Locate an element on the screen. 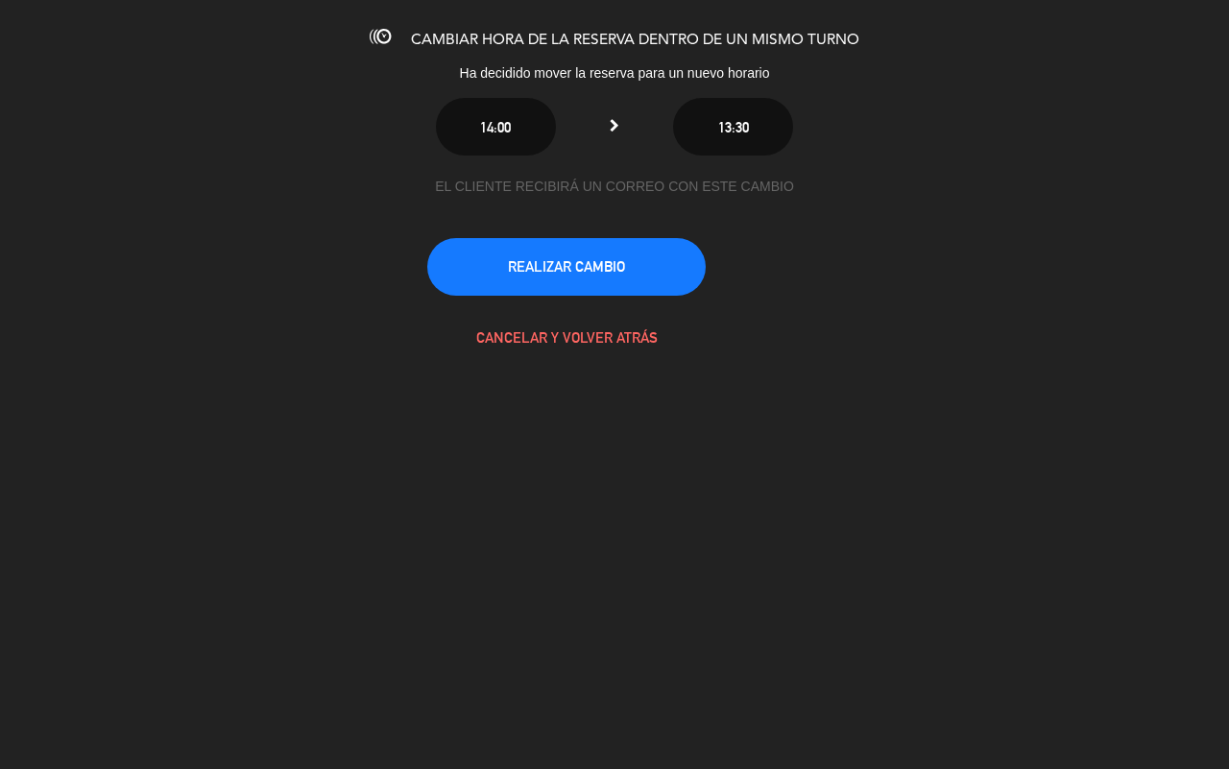 The height and width of the screenshot is (769, 1229). span: 14:00 is located at coordinates (496, 127).